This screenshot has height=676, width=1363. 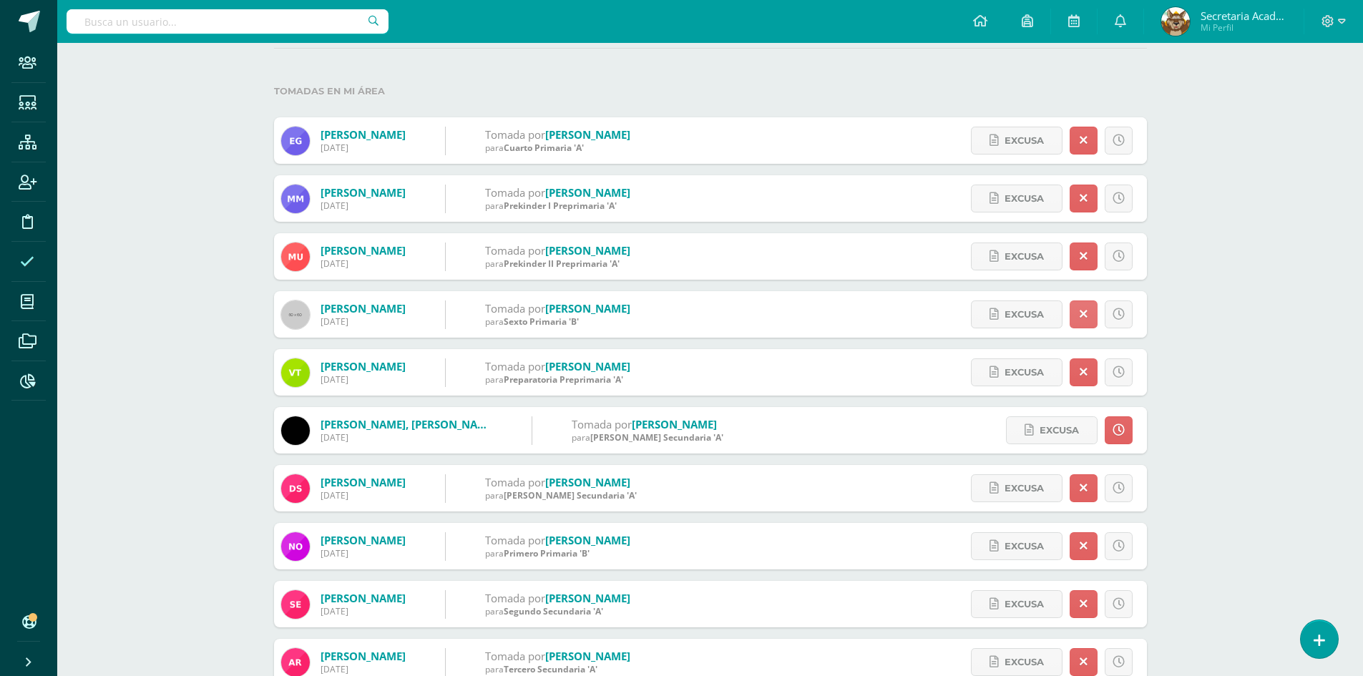 What do you see at coordinates (560, 205) in the screenshot?
I see `span: Prekinder I Preprimaria 'A'` at bounding box center [560, 205].